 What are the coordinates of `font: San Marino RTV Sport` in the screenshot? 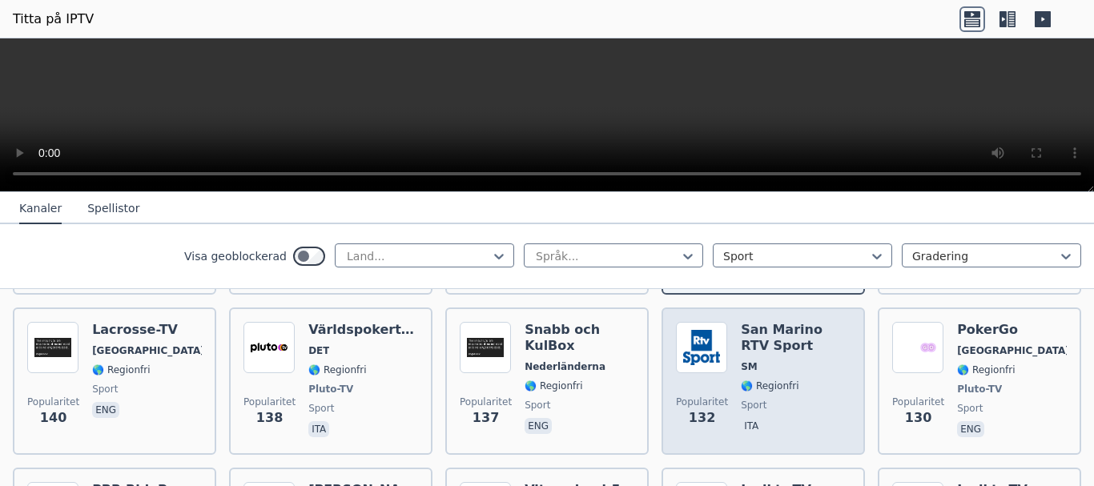 It's located at (782, 337).